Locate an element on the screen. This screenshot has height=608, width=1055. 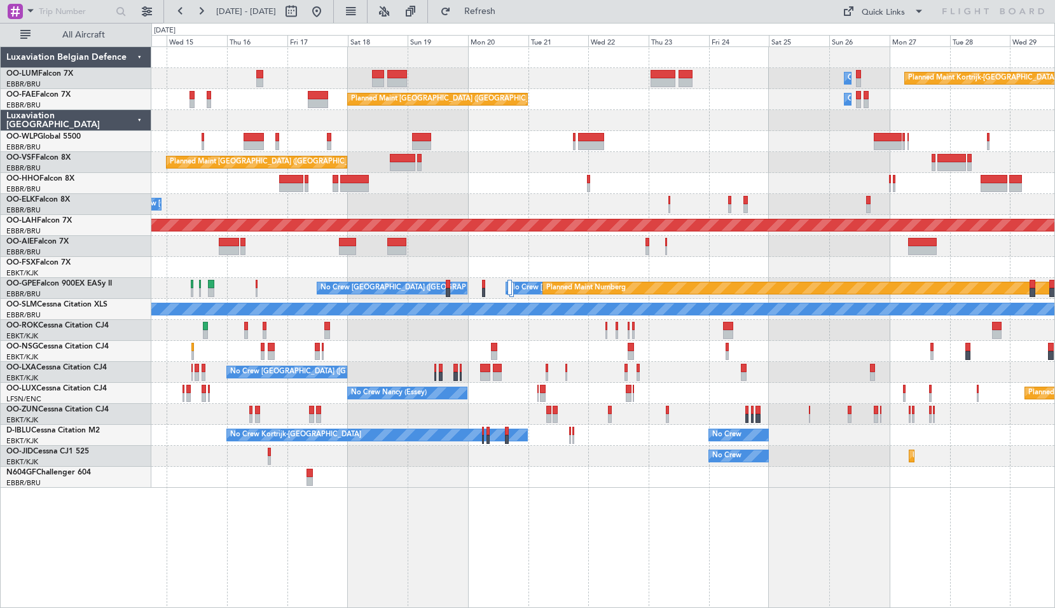
div: Quick Links is located at coordinates (883, 13).